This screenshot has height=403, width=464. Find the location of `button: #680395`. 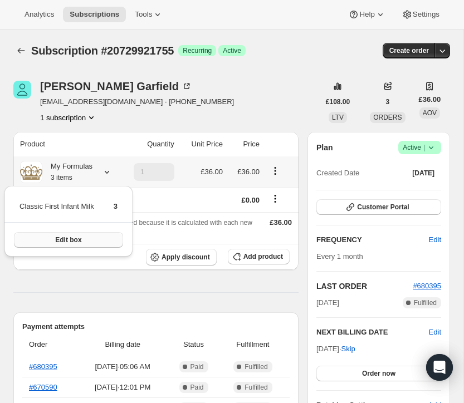

button: #680395 is located at coordinates (426, 286).